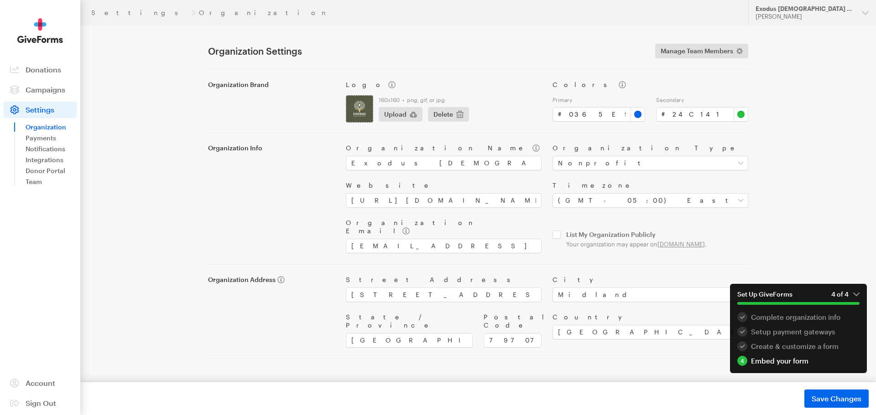  I want to click on label: Timezone, so click(650, 186).